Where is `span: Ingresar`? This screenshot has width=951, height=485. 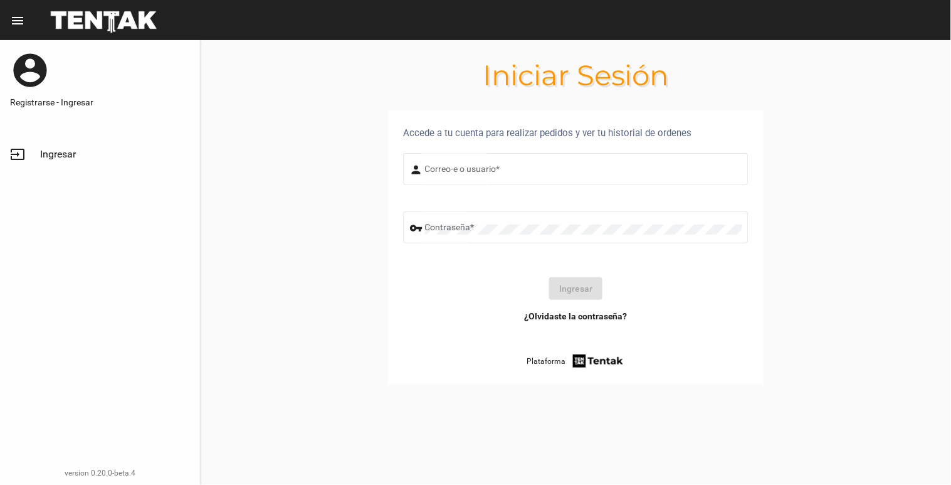 span: Ingresar is located at coordinates (58, 154).